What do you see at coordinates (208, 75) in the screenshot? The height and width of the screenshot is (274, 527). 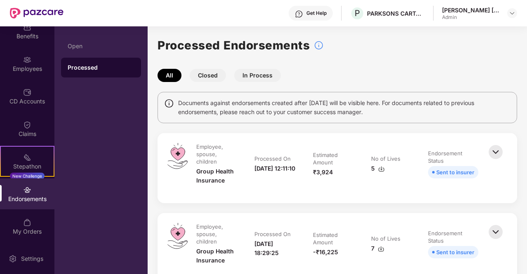 I see `button: Closed` at bounding box center [208, 75].